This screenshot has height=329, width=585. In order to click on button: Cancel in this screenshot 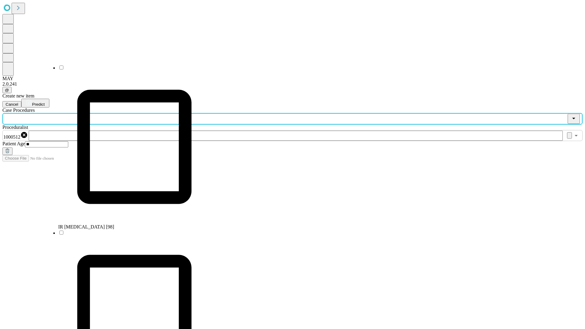, I will do `click(12, 104)`.